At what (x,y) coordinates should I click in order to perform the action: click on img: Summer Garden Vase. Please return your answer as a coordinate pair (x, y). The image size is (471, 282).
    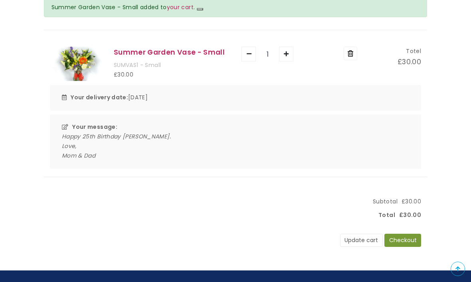
    Looking at the image, I should click on (76, 64).